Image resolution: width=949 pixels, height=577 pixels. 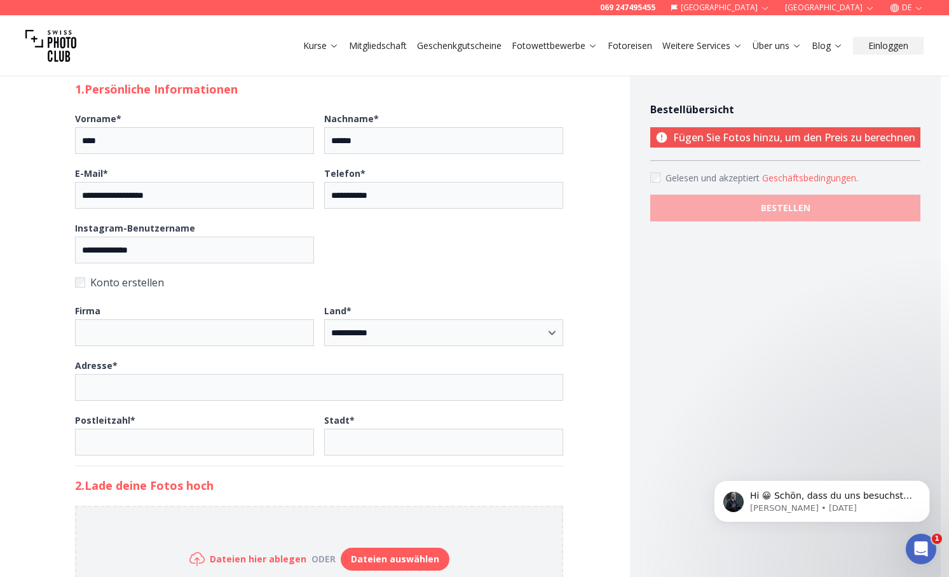 What do you see at coordinates (352, 118) in the screenshot?
I see `b: Nachname *` at bounding box center [352, 118].